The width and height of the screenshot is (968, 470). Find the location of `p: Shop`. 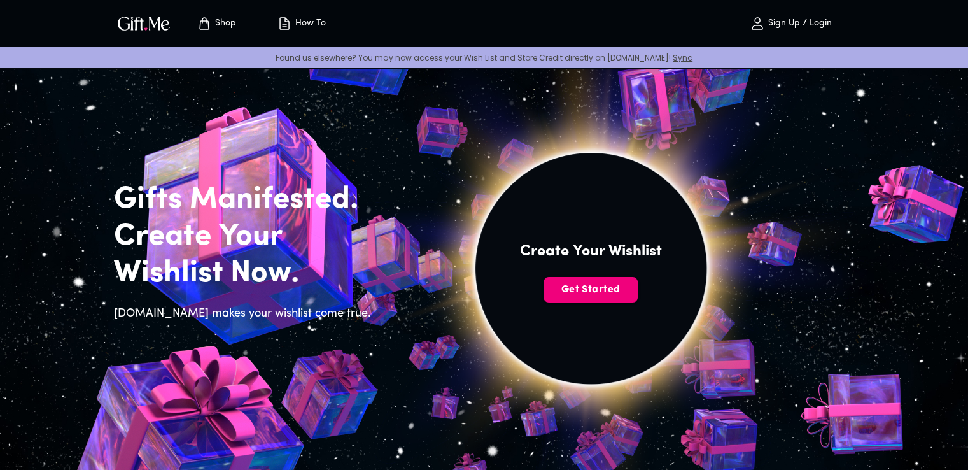

p: Shop is located at coordinates (224, 24).